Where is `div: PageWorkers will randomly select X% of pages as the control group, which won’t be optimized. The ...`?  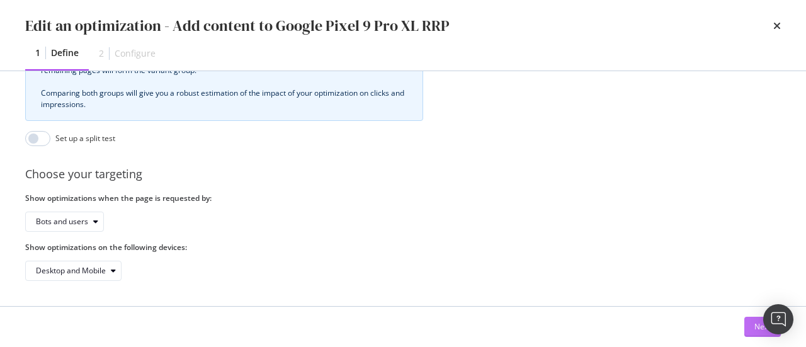
div: PageWorkers will randomly select X% of pages as the control group, which won’t be optimized. The ... is located at coordinates (224, 82).